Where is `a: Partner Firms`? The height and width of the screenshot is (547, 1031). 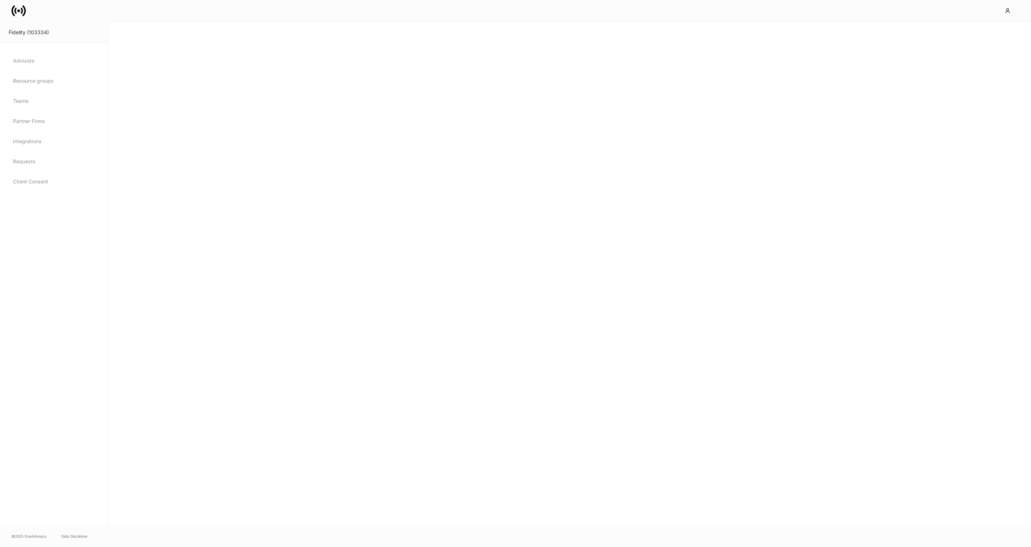 a: Partner Firms is located at coordinates (54, 121).